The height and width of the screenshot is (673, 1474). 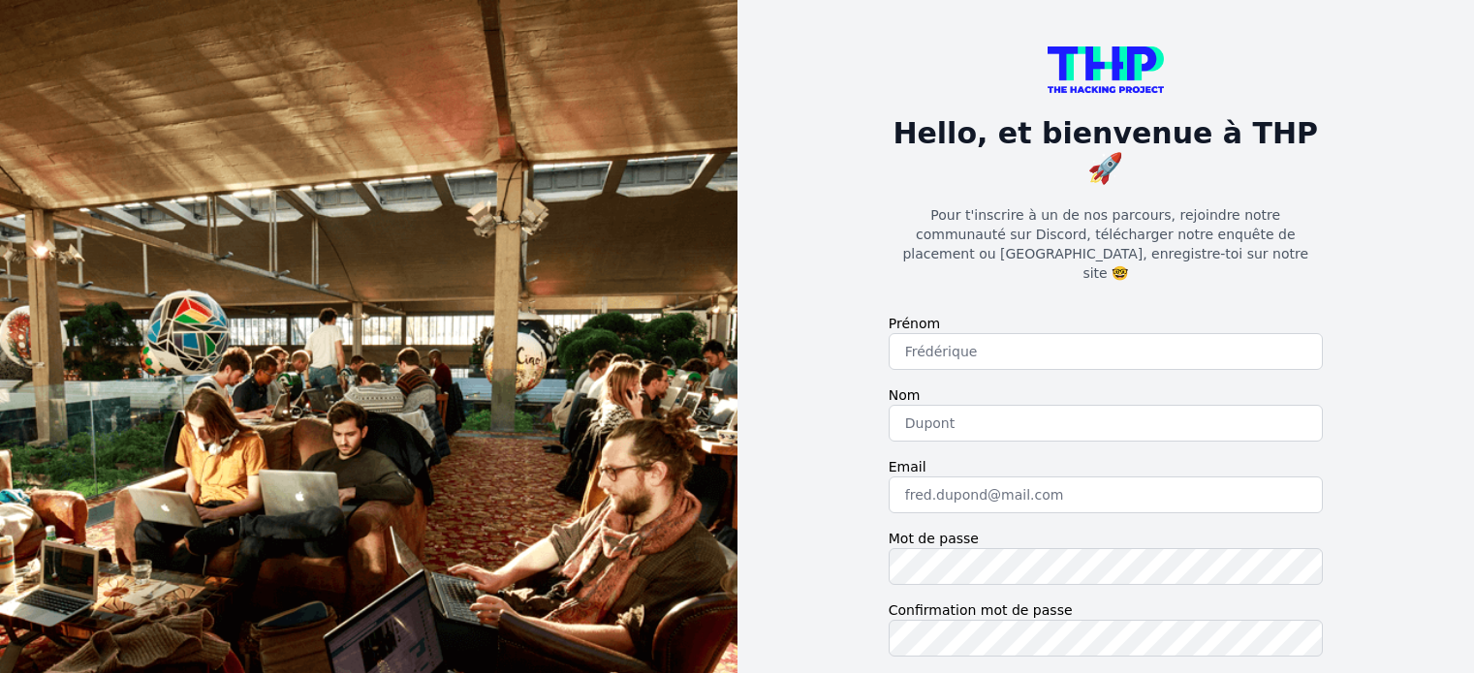 I want to click on label: Email, so click(x=1106, y=467).